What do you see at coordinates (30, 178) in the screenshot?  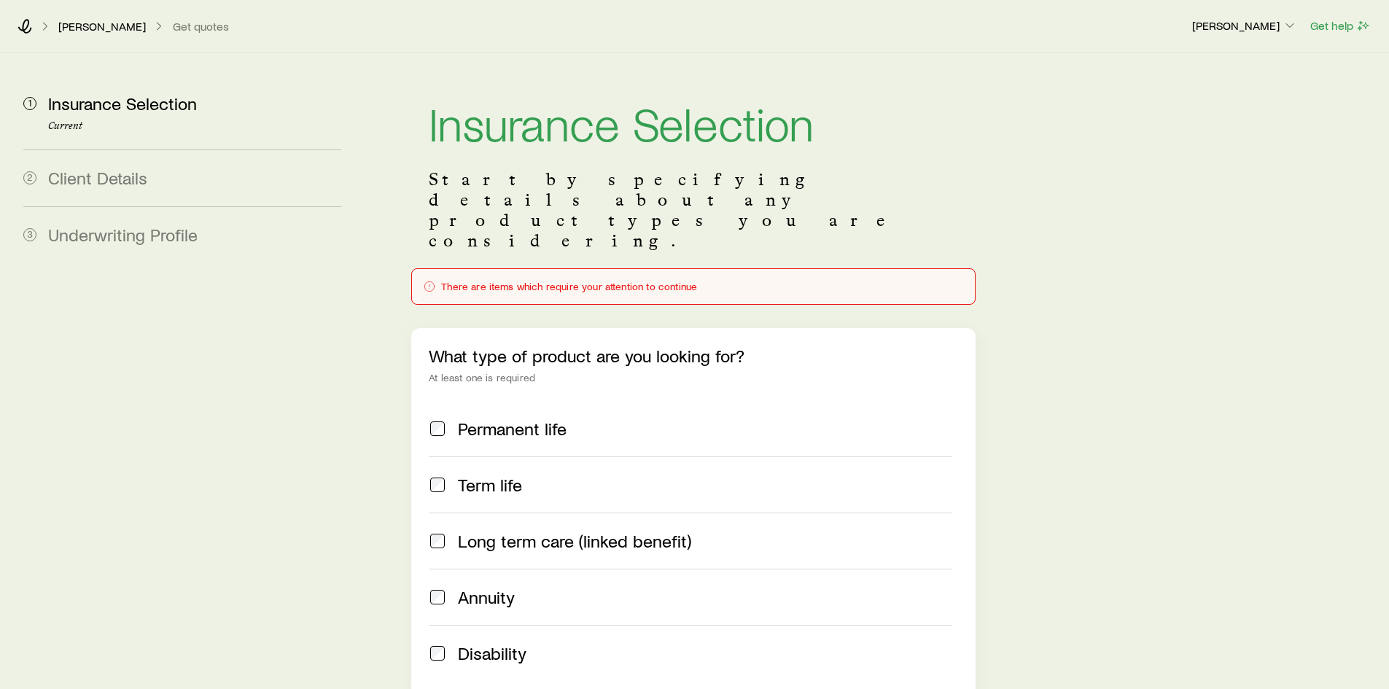 I see `span: 2` at bounding box center [30, 178].